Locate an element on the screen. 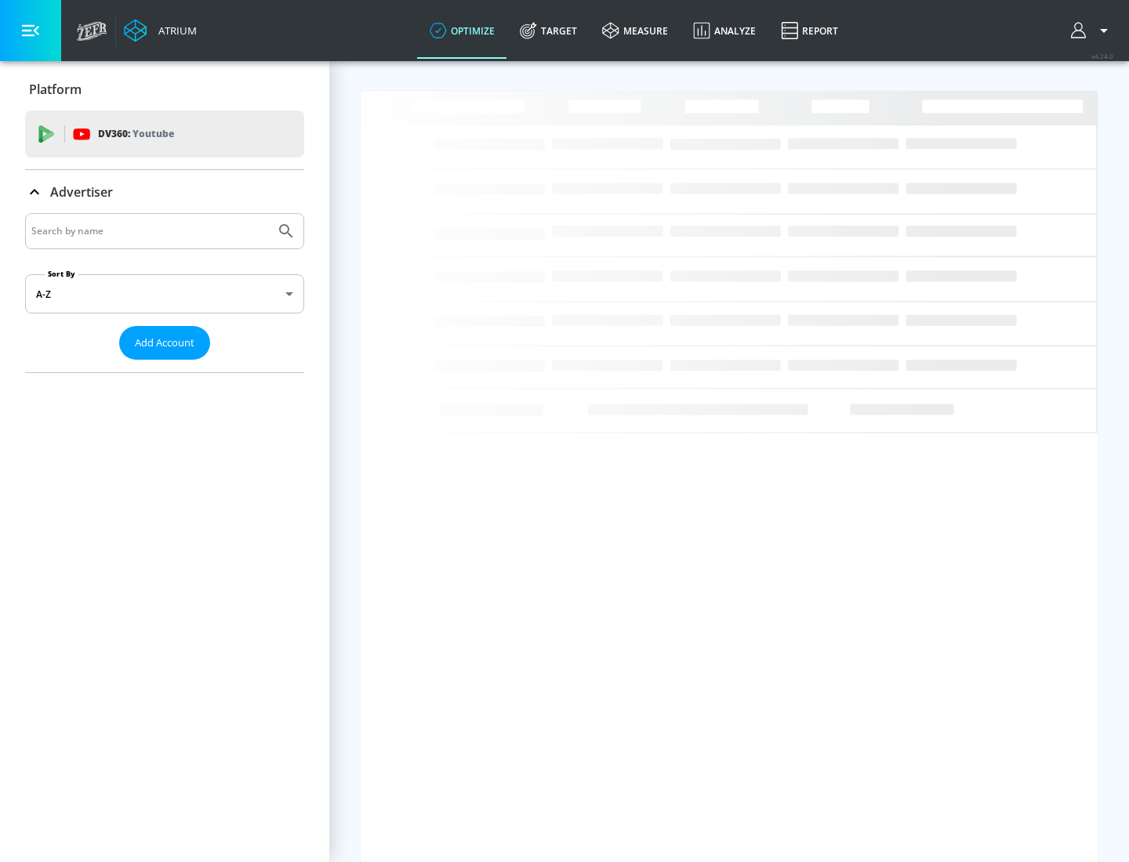  button: Add Account is located at coordinates (165, 343).